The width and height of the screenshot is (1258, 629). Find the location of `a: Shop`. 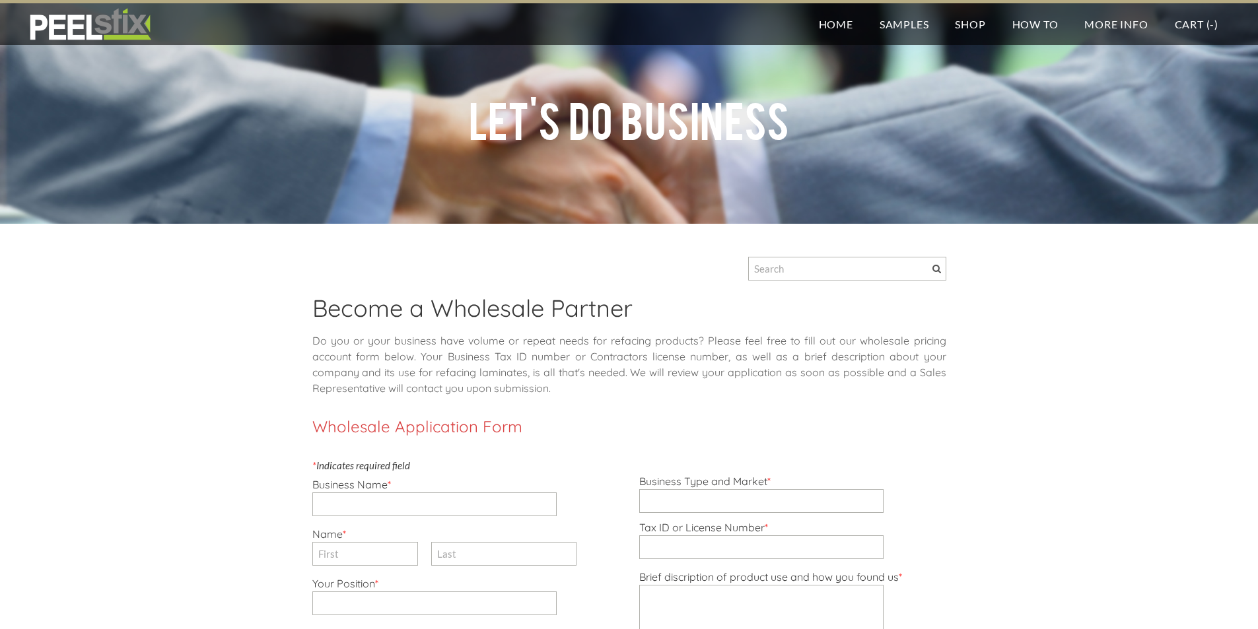

a: Shop is located at coordinates (970, 24).